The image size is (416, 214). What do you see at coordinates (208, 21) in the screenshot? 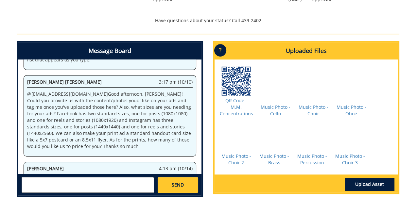
I see `p: Have questions about your status? Call 439-2402` at bounding box center [208, 21].